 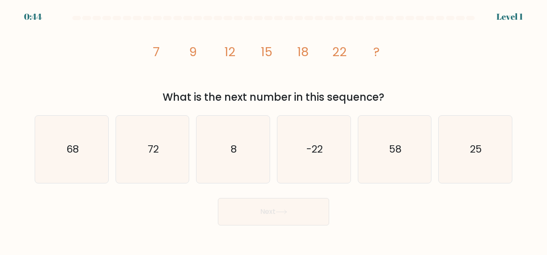 What do you see at coordinates (266, 52) in the screenshot?
I see `tspan: 15` at bounding box center [266, 52].